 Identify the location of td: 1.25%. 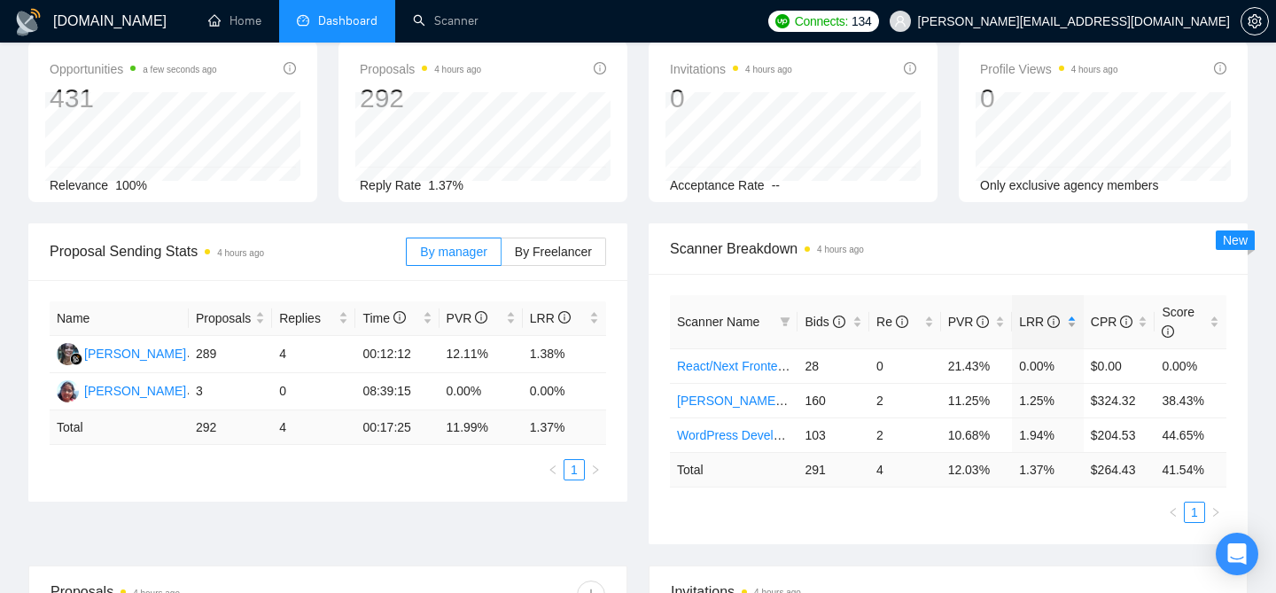
(1047, 400).